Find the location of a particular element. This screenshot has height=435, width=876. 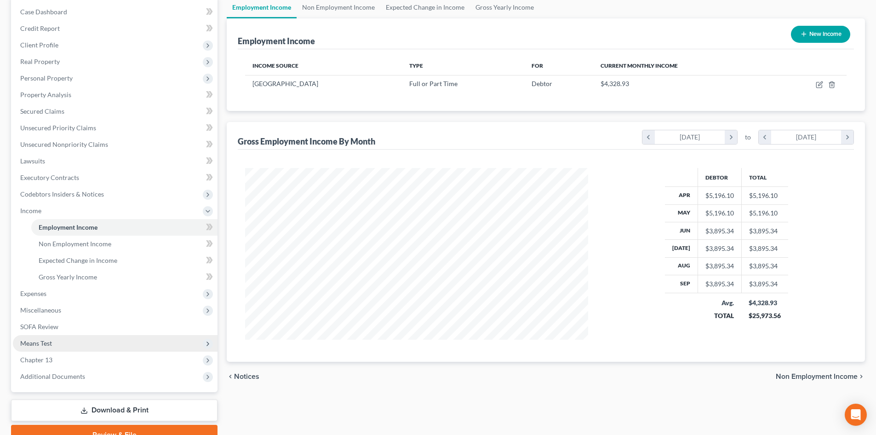

th: Jun is located at coordinates (681, 230).